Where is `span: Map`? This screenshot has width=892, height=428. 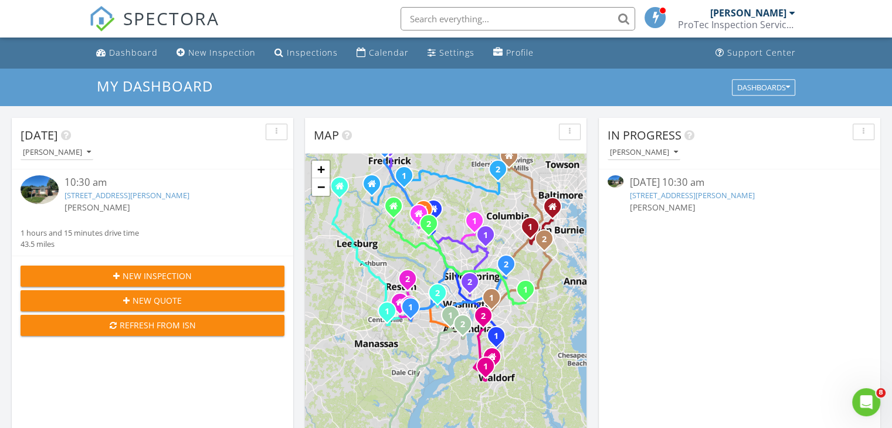
span: Map is located at coordinates (326, 135).